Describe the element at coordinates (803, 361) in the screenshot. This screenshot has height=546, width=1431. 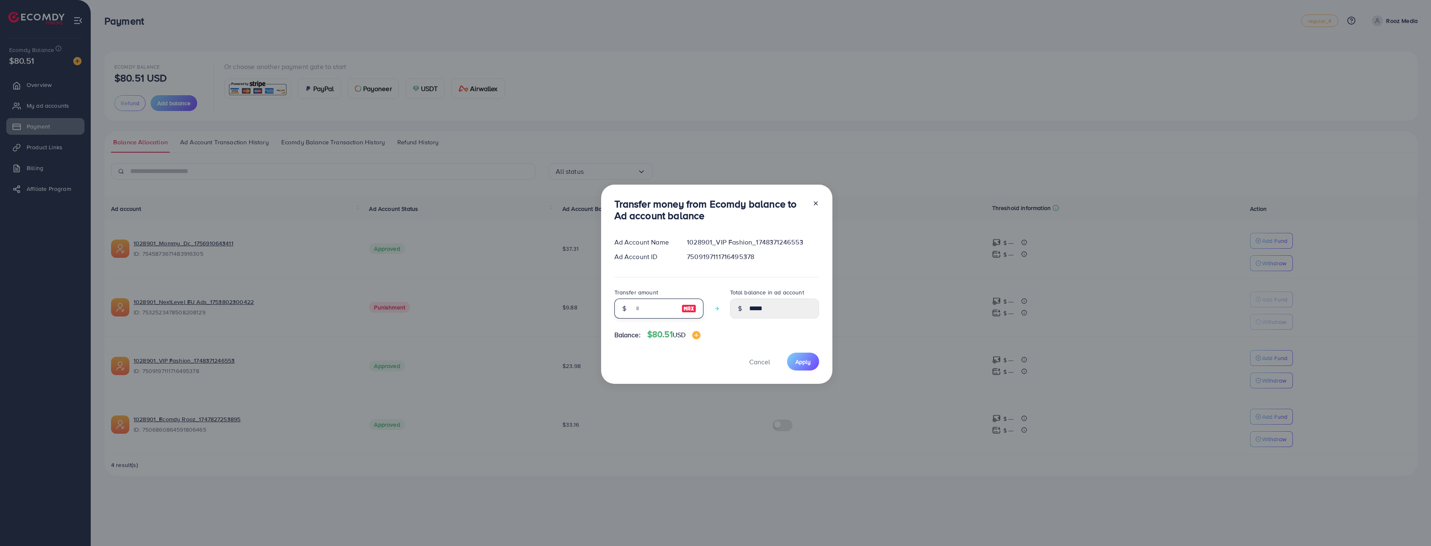
I see `button: Apply` at that location.